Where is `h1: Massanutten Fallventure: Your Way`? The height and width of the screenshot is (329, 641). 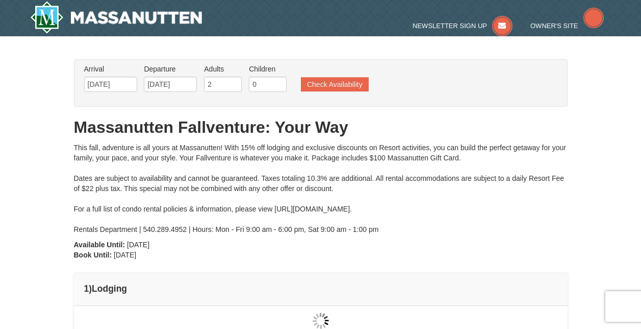
h1: Massanutten Fallventure: Your Way is located at coordinates (321, 127).